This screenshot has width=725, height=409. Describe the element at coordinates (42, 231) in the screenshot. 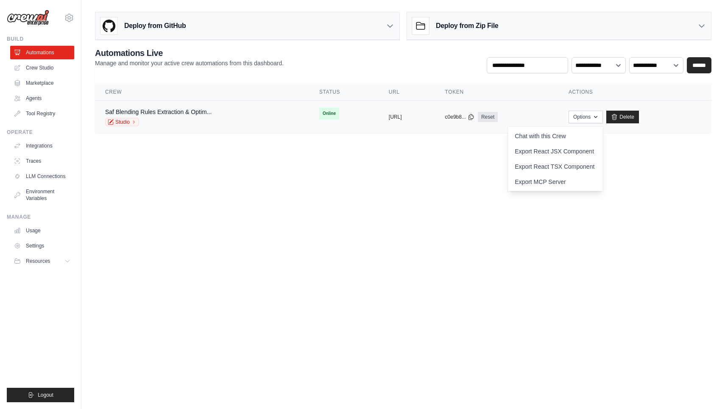

I see `a: Usage` at that location.